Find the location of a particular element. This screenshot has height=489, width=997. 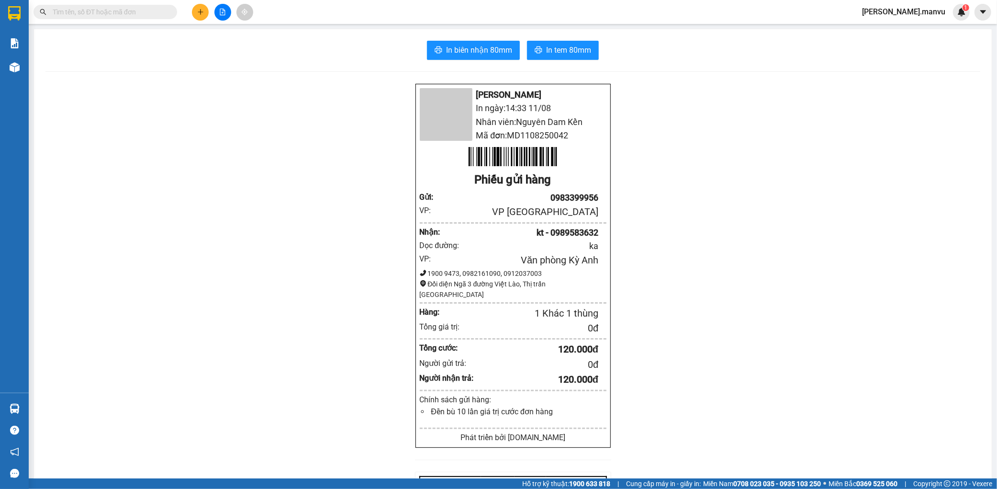

span: question-circle is located at coordinates (14, 430).